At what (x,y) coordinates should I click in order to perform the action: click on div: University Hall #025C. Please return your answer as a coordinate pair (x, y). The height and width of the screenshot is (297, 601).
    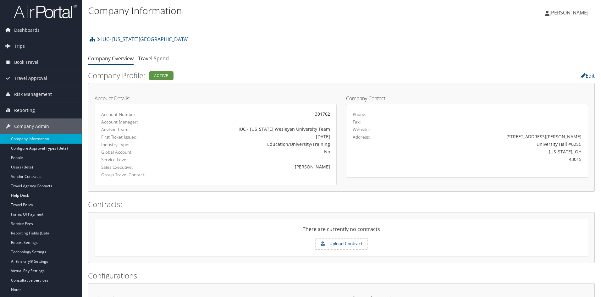
    Looking at the image, I should click on (497, 144).